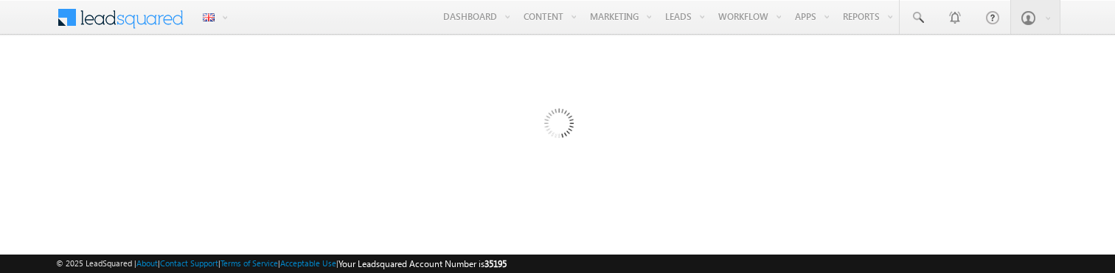 This screenshot has height=273, width=1115. What do you see at coordinates (147, 262) in the screenshot?
I see `a: About` at bounding box center [147, 262].